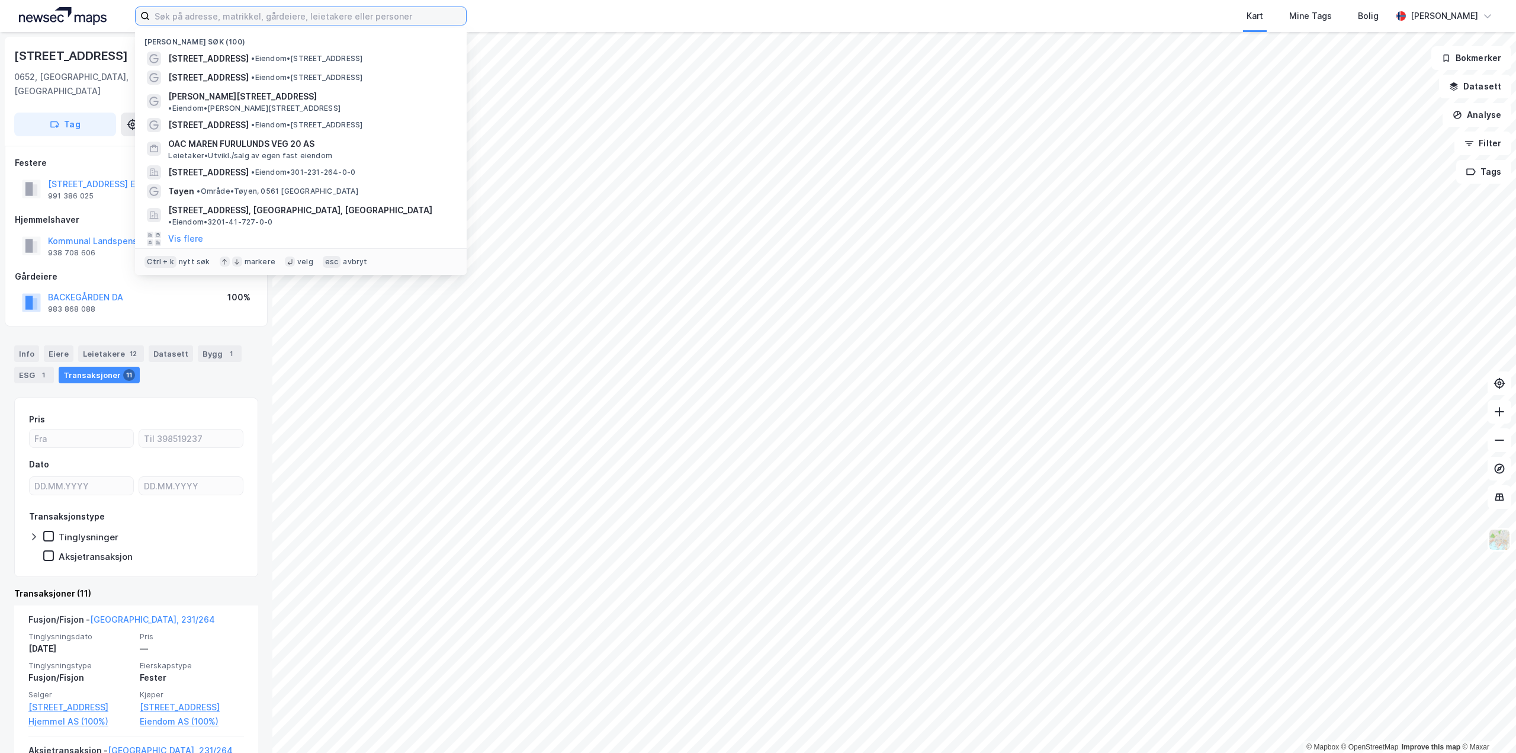  I want to click on input: Søk på adresse, matrikkel, gårdeiere, leietakere eller personer, so click(308, 16).